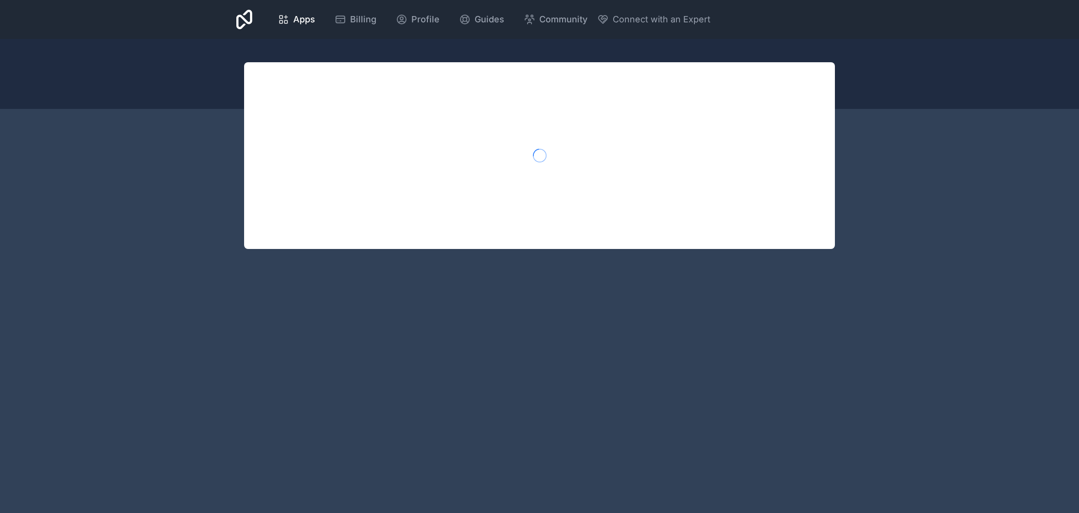  Describe the element at coordinates (304, 19) in the screenshot. I see `span: Apps` at that location.